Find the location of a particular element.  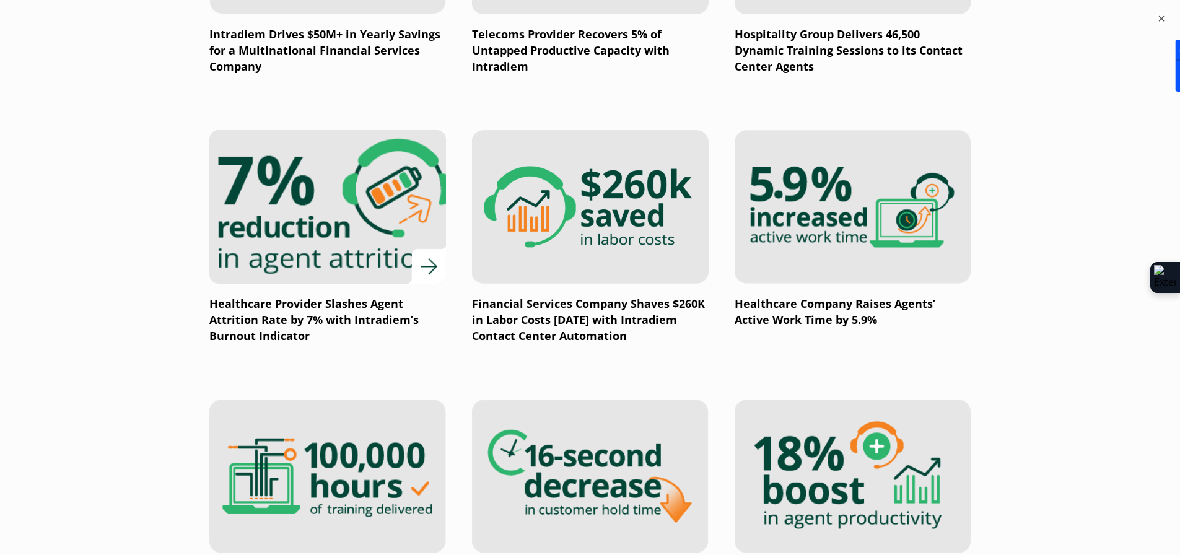

a: Healthcare Company Raises Agents’ Active Work Time by 5.9% is located at coordinates (853, 229).